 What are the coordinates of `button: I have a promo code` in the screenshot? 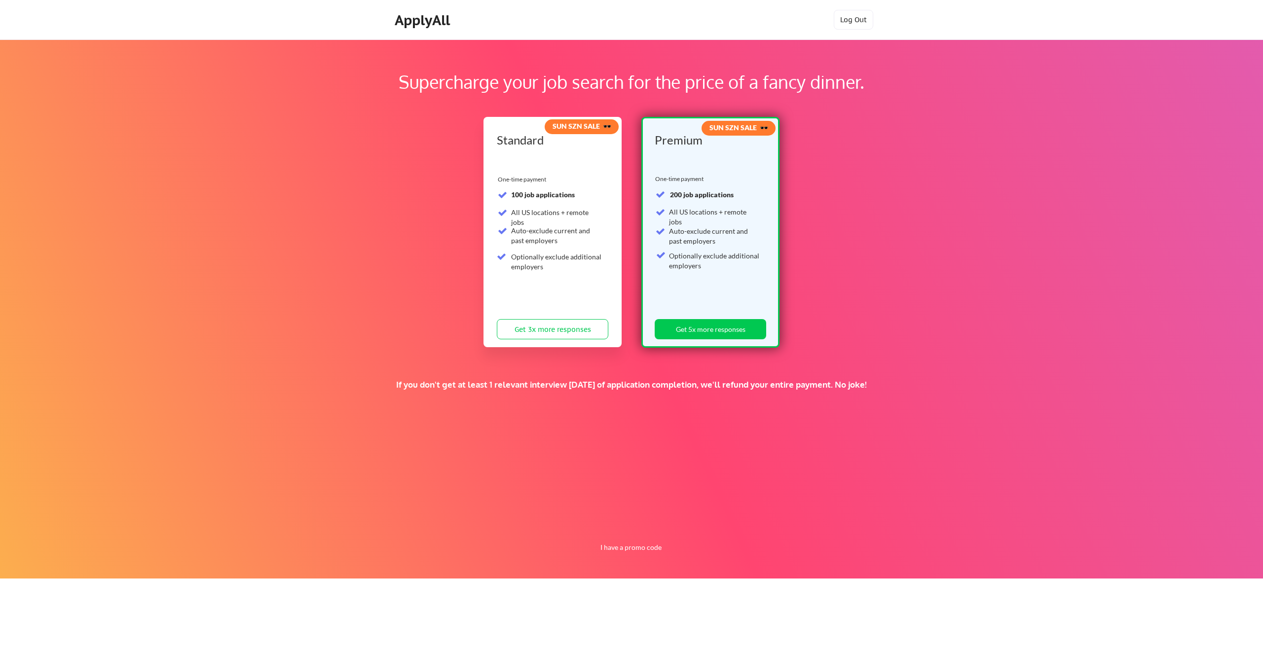 It's located at (631, 548).